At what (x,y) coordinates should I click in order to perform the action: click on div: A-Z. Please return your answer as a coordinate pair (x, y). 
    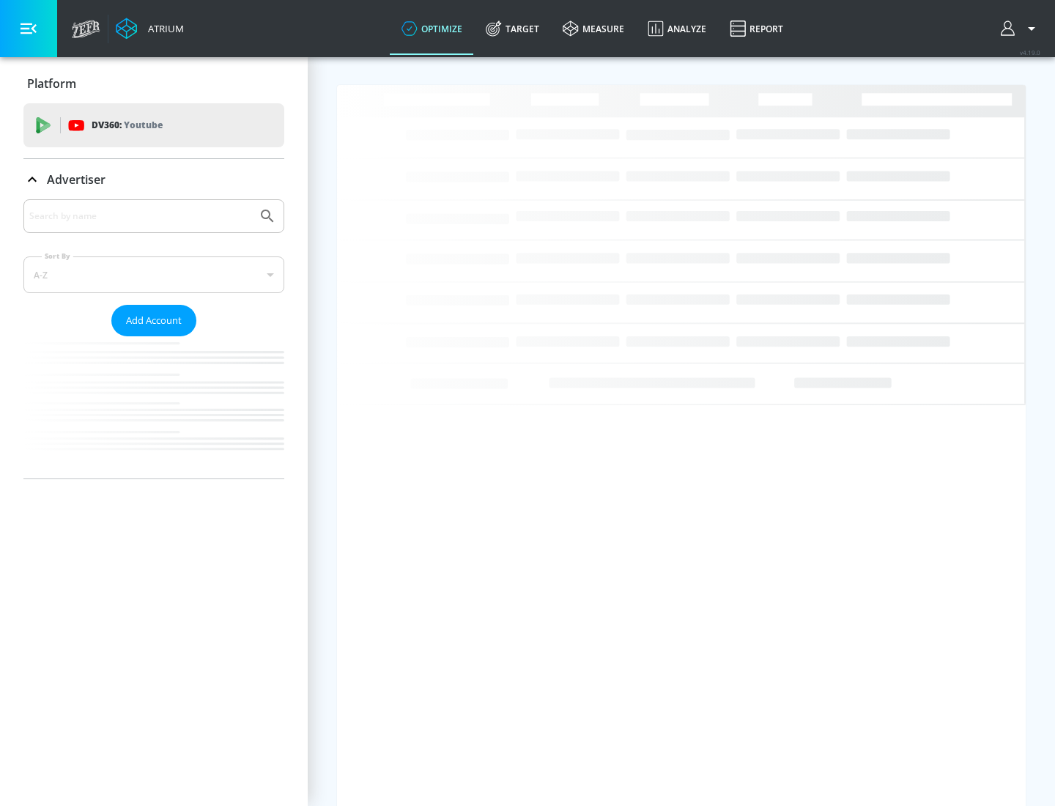
    Looking at the image, I should click on (154, 275).